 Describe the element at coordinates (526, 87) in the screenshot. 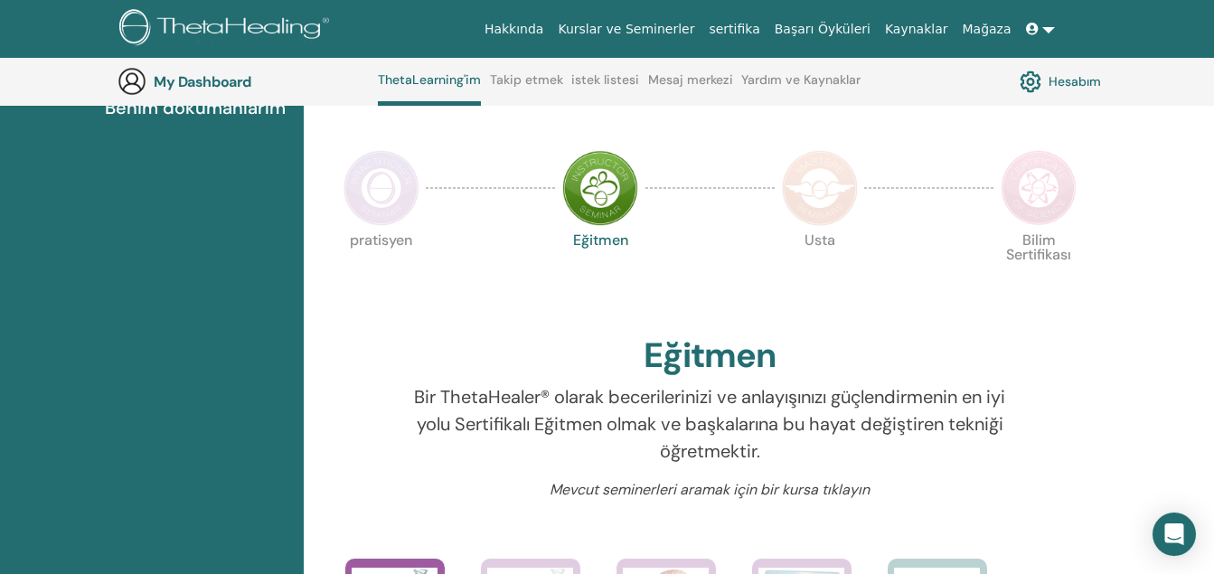

I see `a: Takip etmek` at that location.